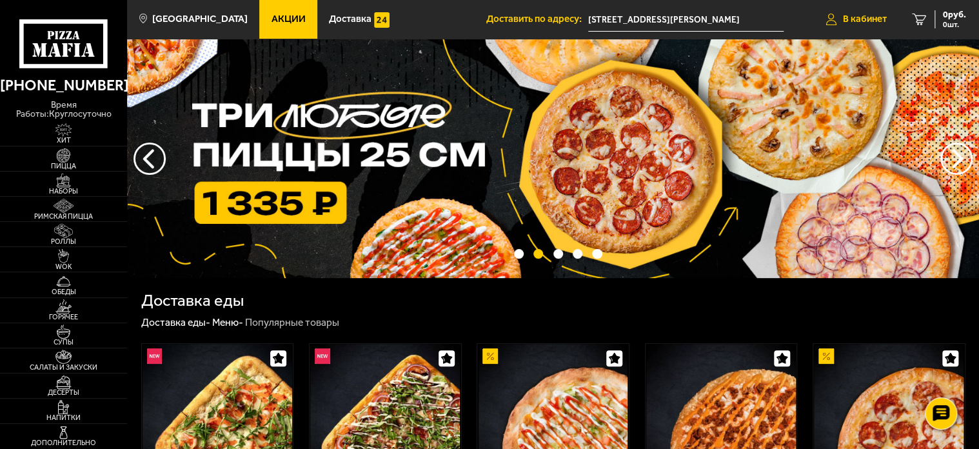  What do you see at coordinates (686, 19) in the screenshot?
I see `input: Ваш адрес доставки` at bounding box center [686, 19].